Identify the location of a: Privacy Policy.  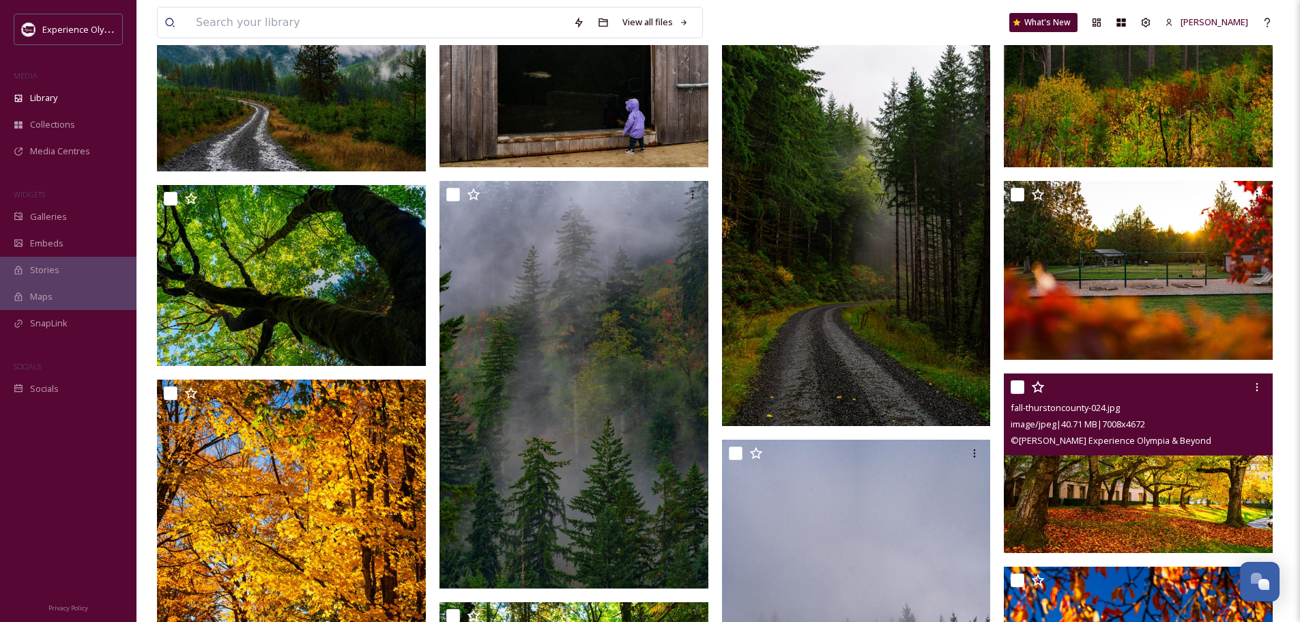
(68, 607).